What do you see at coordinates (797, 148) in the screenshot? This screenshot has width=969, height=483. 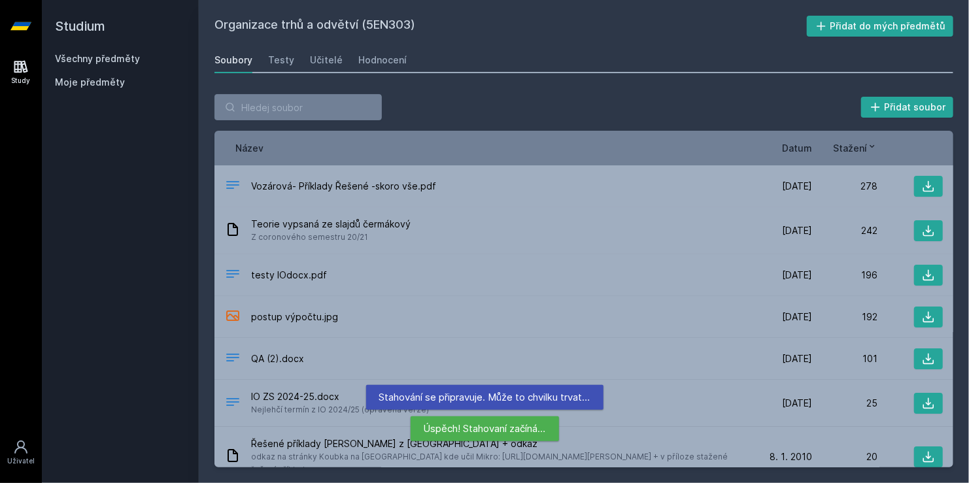 I see `button: Datum` at bounding box center [797, 148].